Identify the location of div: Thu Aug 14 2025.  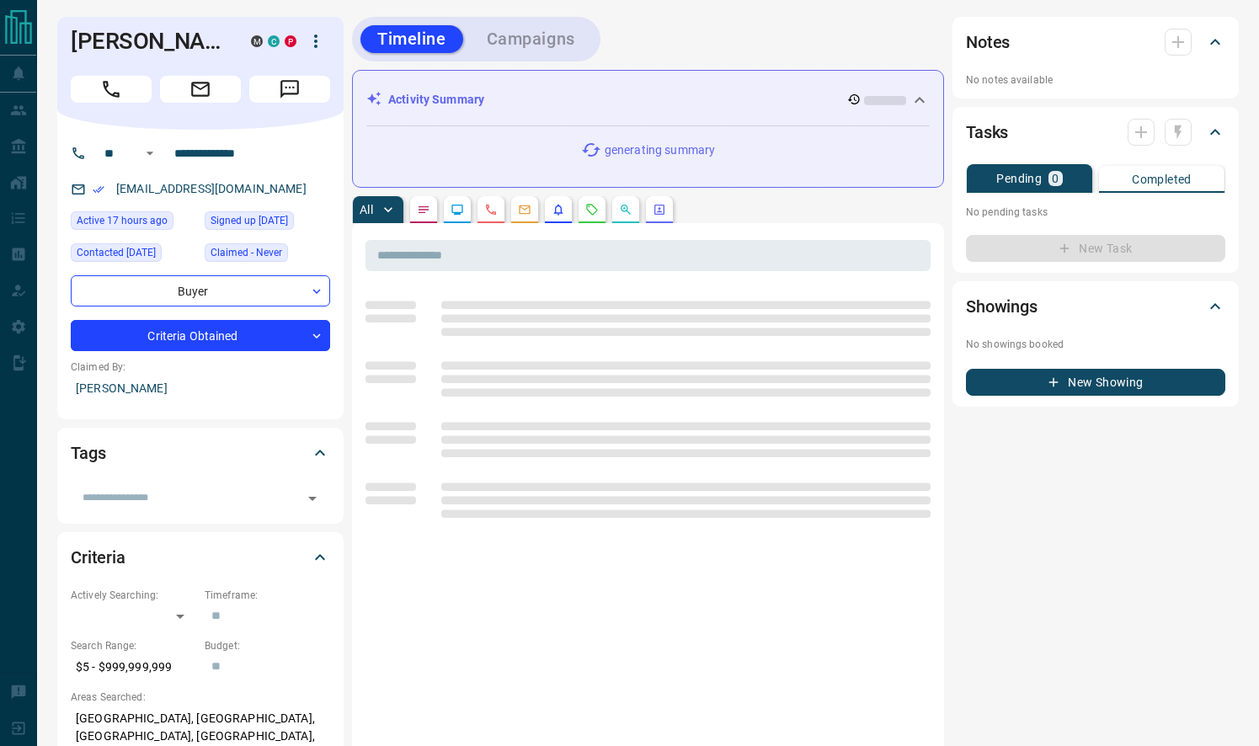
(133, 223).